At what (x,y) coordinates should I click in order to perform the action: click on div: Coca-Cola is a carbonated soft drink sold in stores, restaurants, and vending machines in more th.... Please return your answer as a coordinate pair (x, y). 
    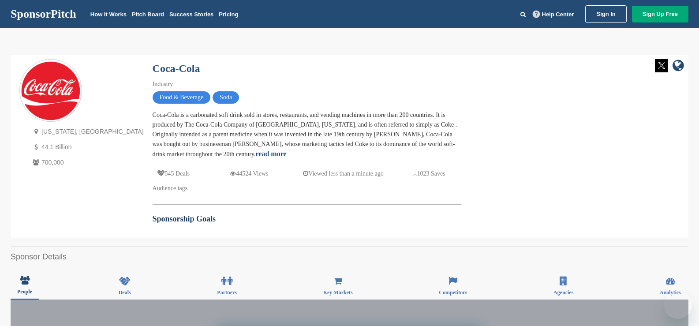
    Looking at the image, I should click on (307, 135).